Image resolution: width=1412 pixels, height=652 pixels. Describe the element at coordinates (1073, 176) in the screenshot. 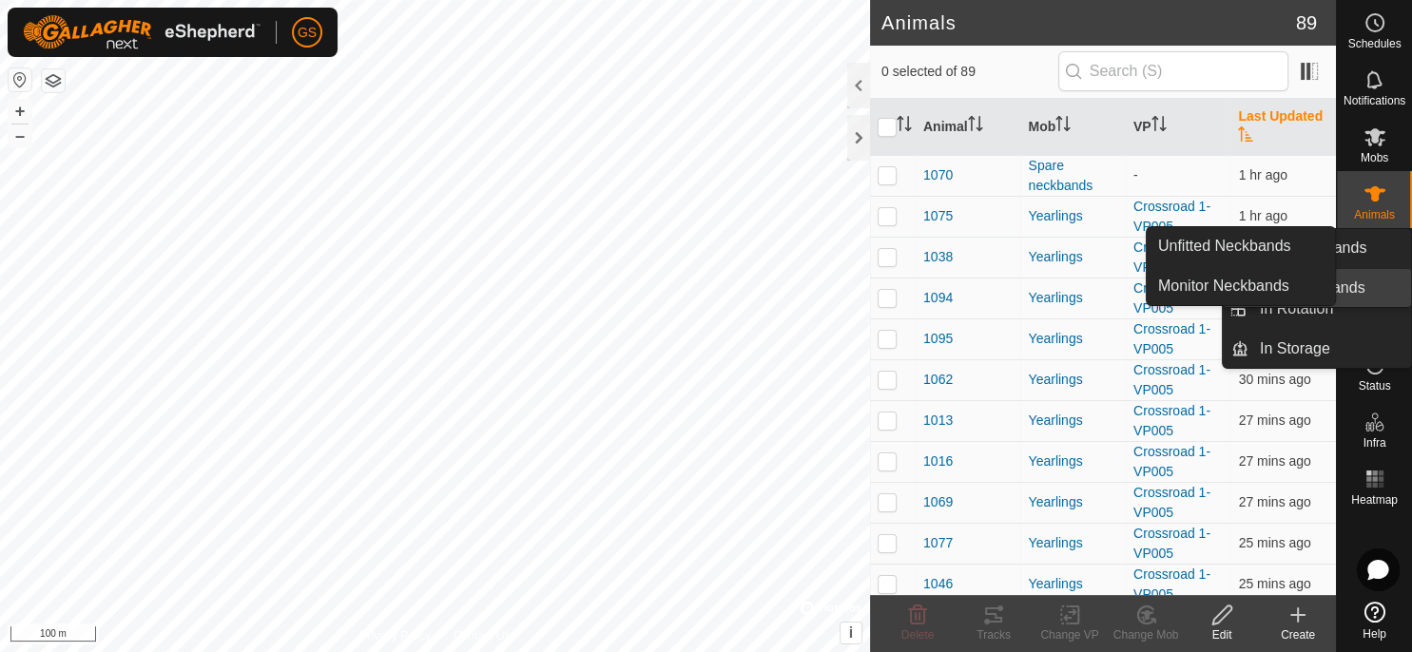

I see `div: Spare neckbands` at that location.